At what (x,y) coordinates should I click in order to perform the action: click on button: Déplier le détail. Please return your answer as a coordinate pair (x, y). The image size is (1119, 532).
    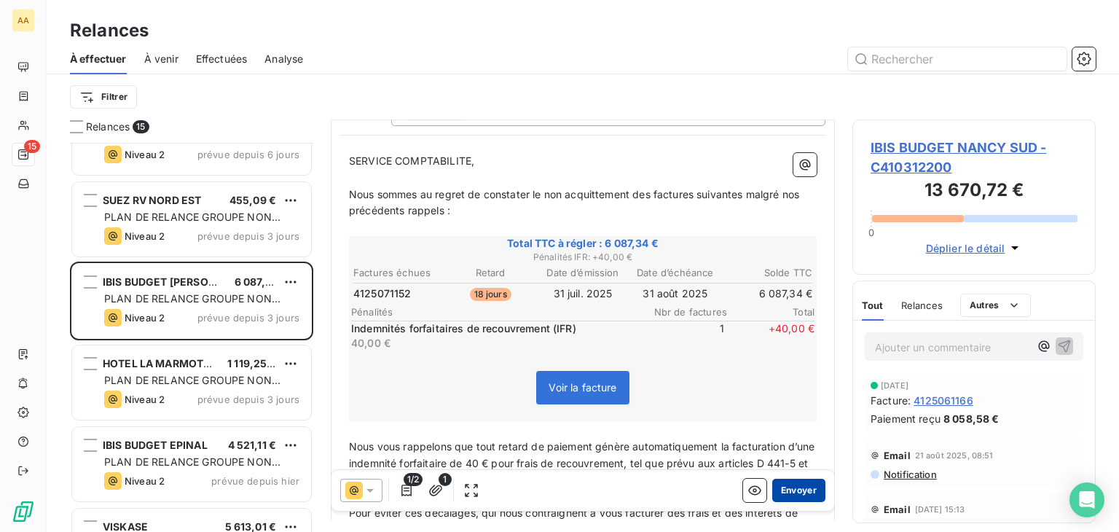
    Looking at the image, I should click on (974, 248).